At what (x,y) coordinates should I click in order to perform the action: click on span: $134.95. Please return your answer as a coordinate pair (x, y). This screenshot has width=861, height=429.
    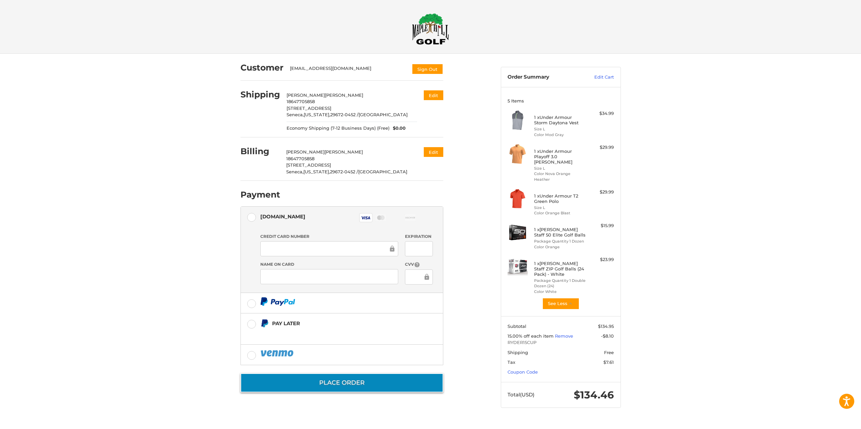
    Looking at the image, I should click on (606, 327).